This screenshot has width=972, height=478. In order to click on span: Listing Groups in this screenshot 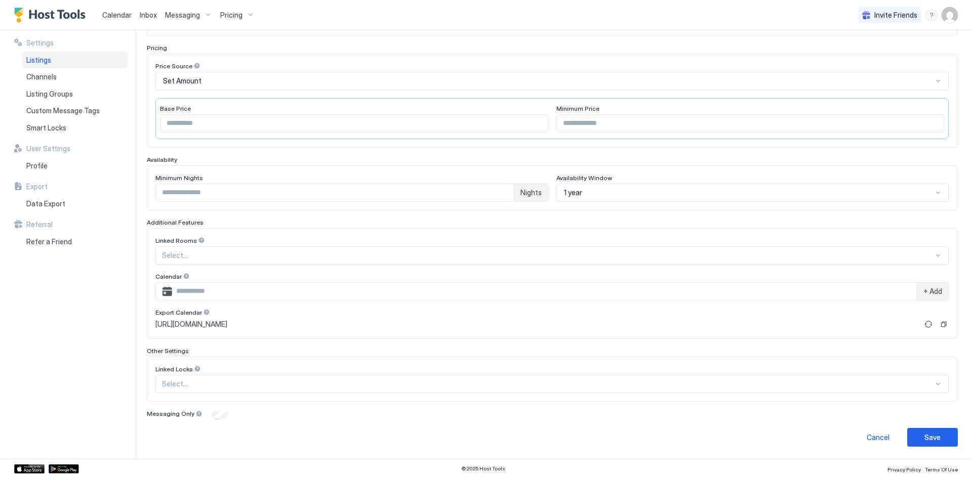, I will do `click(50, 94)`.